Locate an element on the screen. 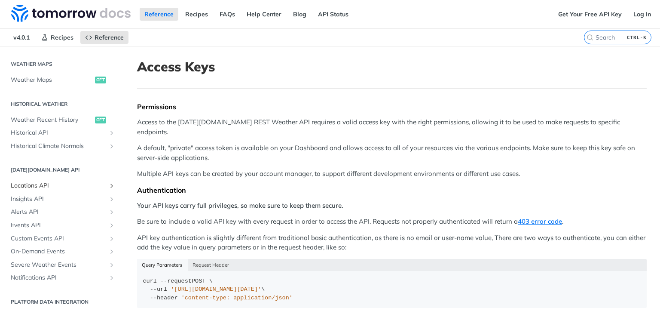 This screenshot has width=660, height=314. a: Log In is located at coordinates (642, 14).